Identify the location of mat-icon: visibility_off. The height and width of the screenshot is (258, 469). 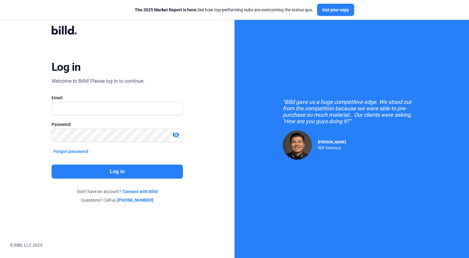
(176, 135).